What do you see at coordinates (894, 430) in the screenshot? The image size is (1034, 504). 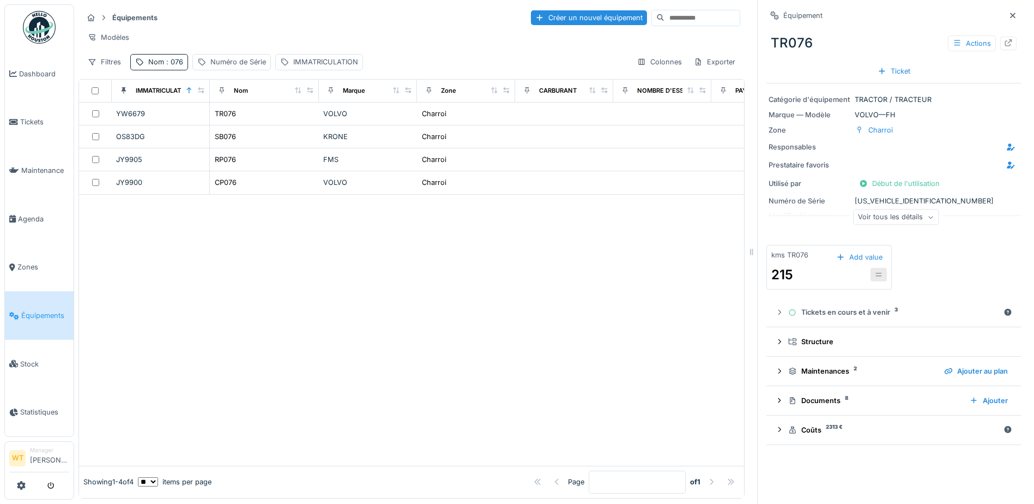 I see `div: Coûts` at bounding box center [894, 430].